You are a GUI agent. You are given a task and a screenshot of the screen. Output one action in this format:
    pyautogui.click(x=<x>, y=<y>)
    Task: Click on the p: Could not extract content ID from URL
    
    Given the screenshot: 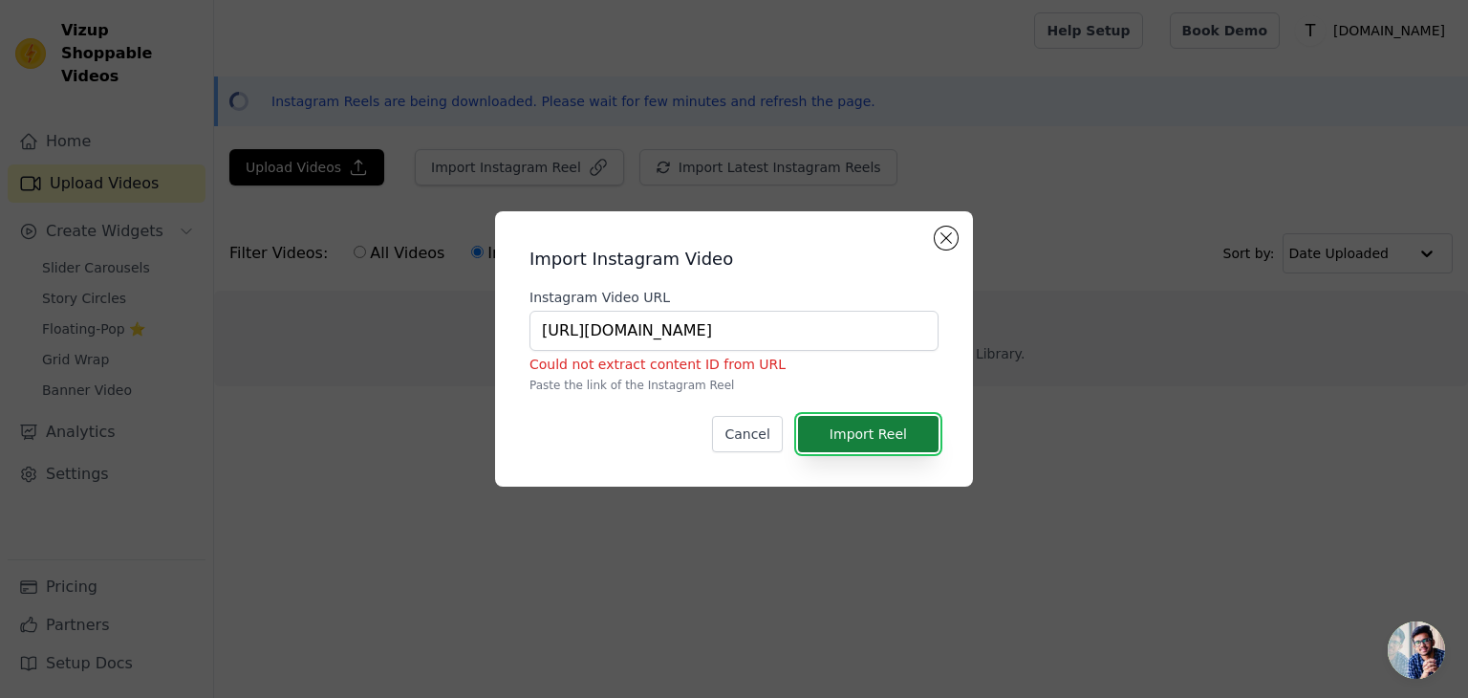 What is the action you would take?
    pyautogui.click(x=734, y=364)
    